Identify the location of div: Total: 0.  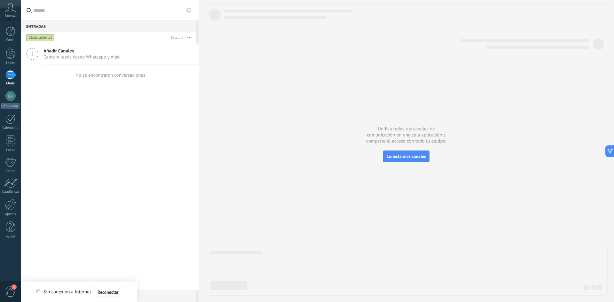
(175, 38).